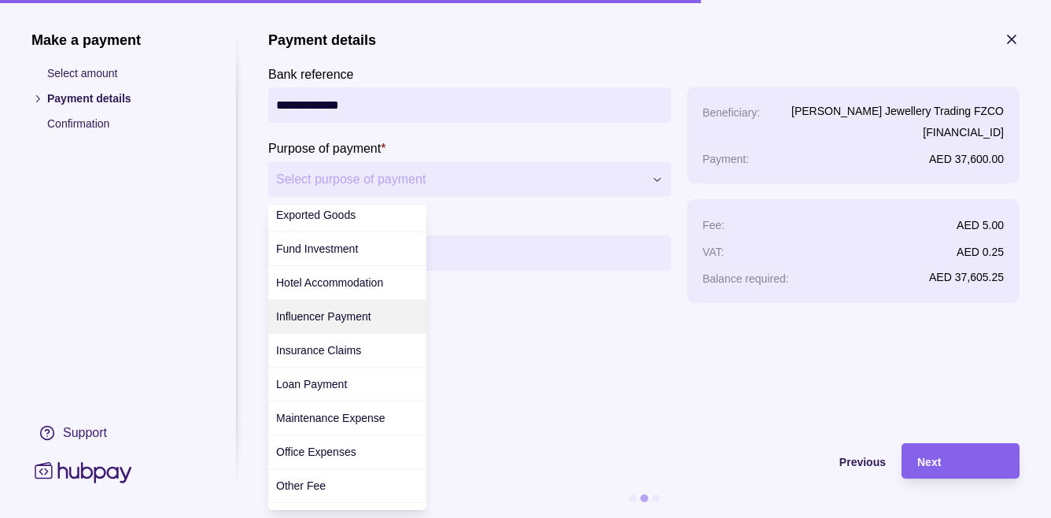  Describe the element at coordinates (330, 282) in the screenshot. I see `span: Hotel Accommodation` at that location.